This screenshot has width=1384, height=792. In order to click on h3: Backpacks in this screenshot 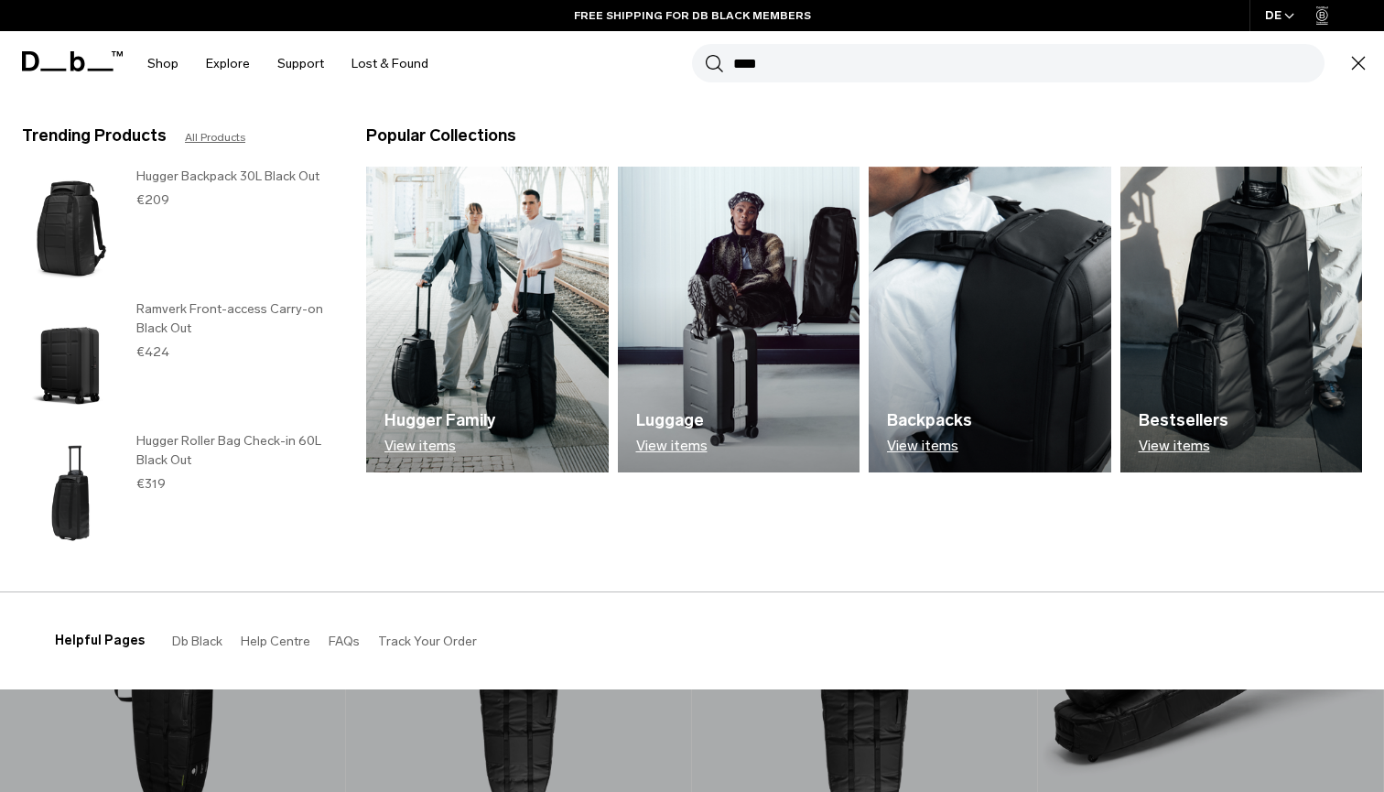, I will do `click(929, 420)`.